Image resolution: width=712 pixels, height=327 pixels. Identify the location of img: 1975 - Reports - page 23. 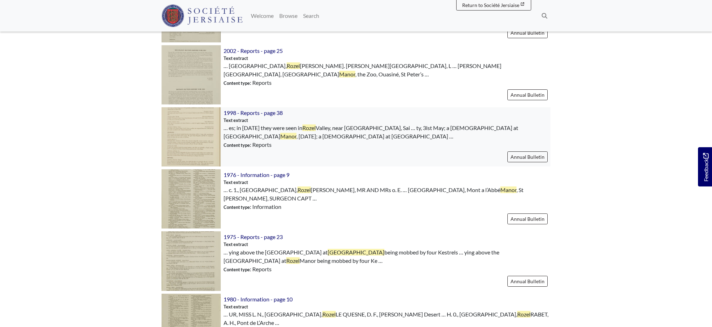
(191, 261).